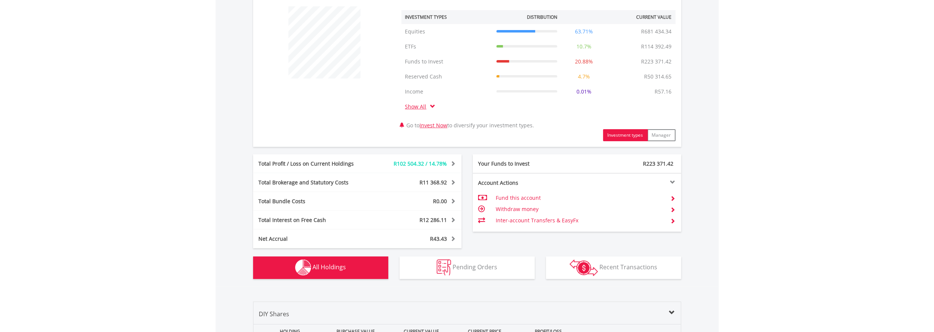 Image resolution: width=934 pixels, height=332 pixels. I want to click on td: Funds to Invest, so click(447, 62).